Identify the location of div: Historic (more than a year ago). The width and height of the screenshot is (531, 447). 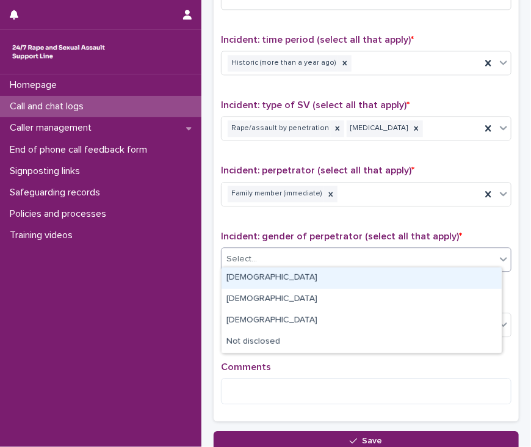
(283, 63).